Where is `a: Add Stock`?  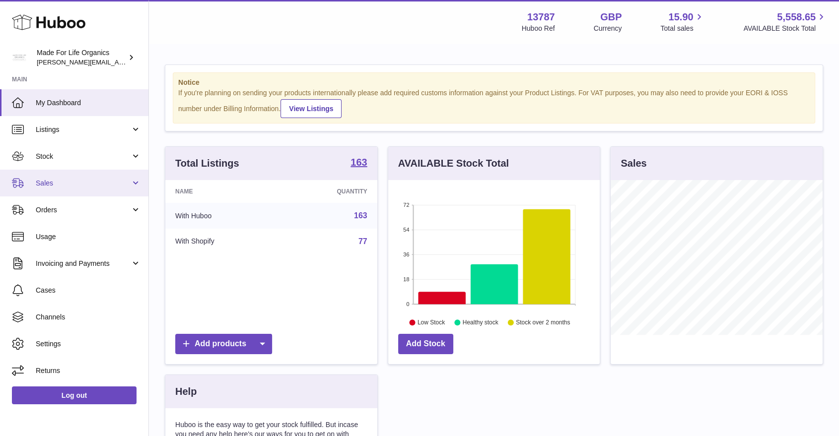
a: Add Stock is located at coordinates (425, 344).